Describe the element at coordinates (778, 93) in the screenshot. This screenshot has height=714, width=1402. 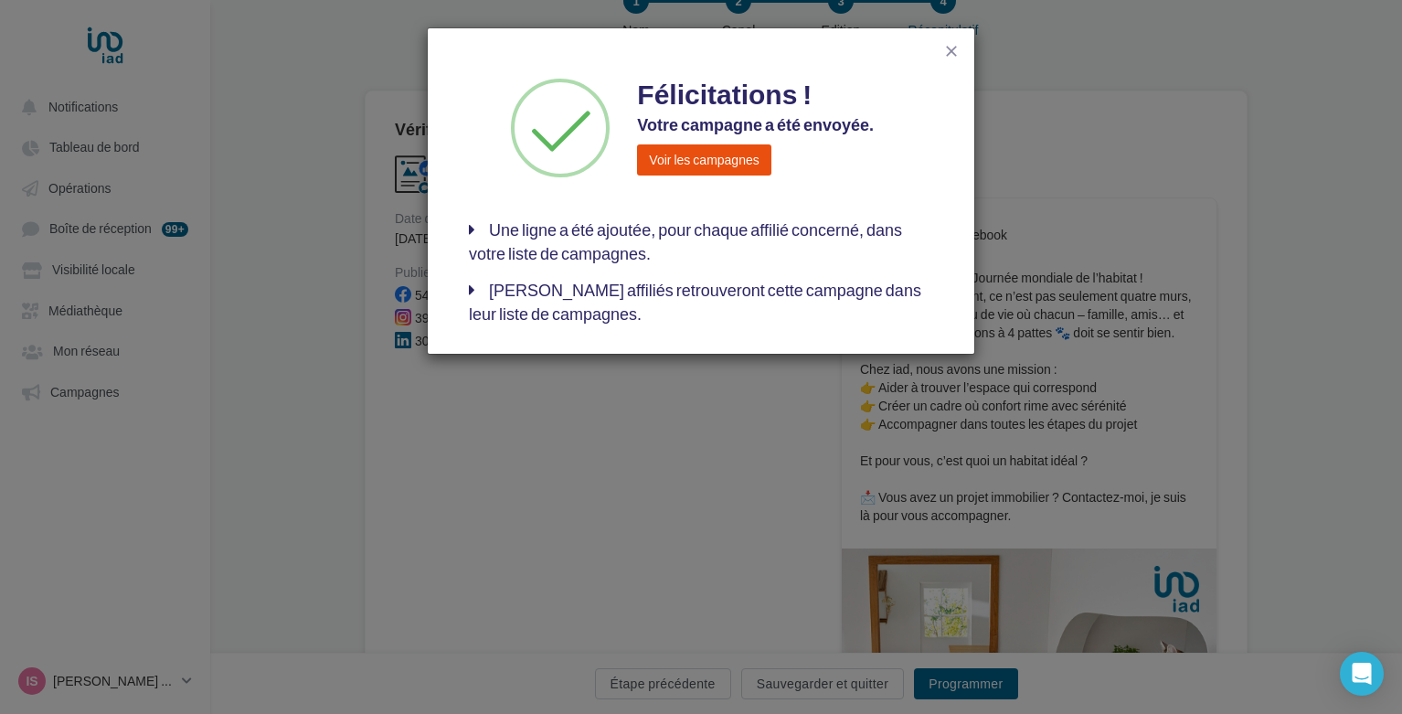
I see `div: Félicitations !` at that location.